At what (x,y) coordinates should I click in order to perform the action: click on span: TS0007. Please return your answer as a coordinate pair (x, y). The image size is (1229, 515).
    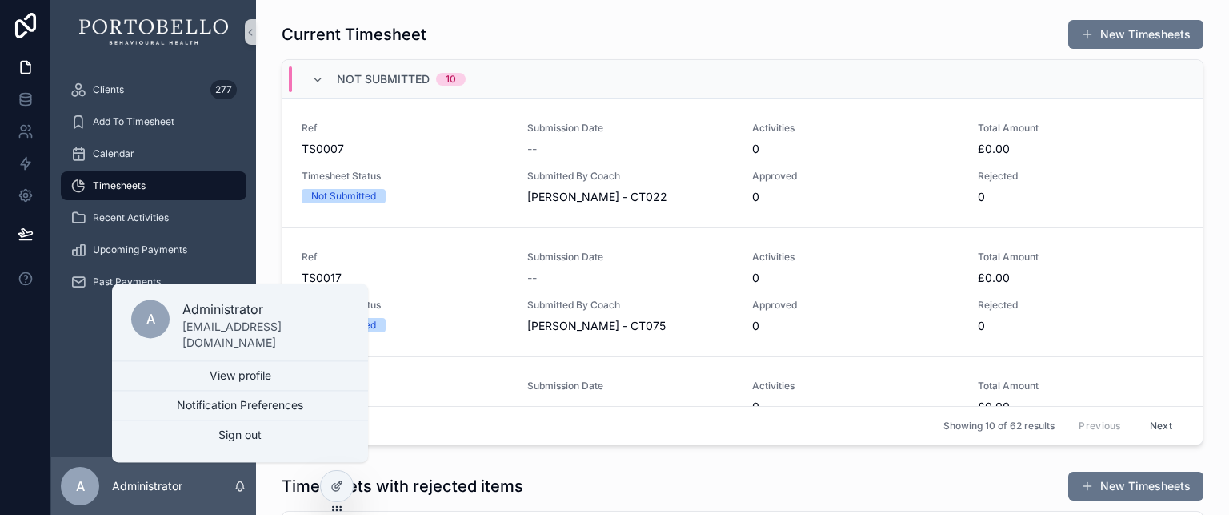
    Looking at the image, I should click on (405, 149).